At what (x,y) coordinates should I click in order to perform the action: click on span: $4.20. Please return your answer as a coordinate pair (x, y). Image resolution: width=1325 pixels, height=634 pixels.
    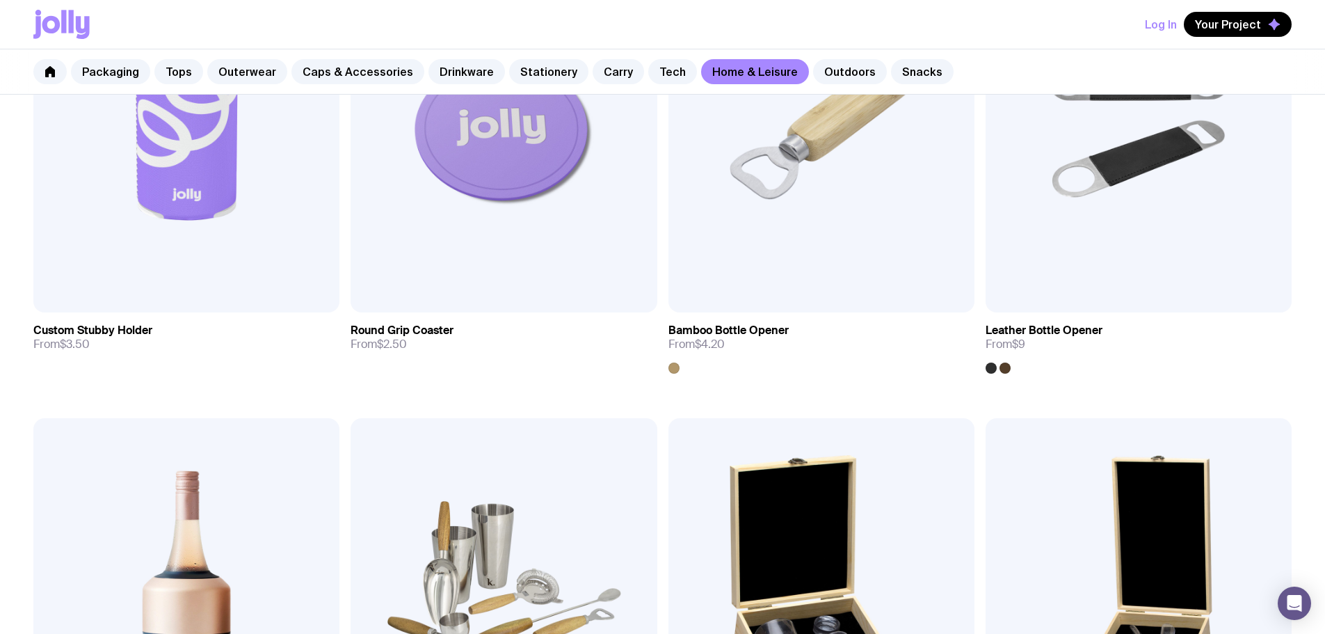
    Looking at the image, I should click on (710, 344).